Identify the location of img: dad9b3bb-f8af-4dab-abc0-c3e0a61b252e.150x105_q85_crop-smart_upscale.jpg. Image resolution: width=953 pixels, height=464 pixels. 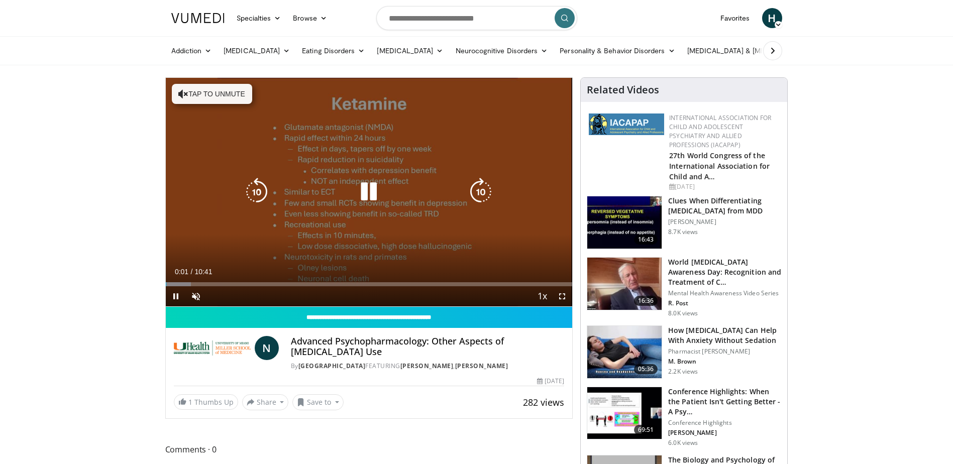
(624, 284).